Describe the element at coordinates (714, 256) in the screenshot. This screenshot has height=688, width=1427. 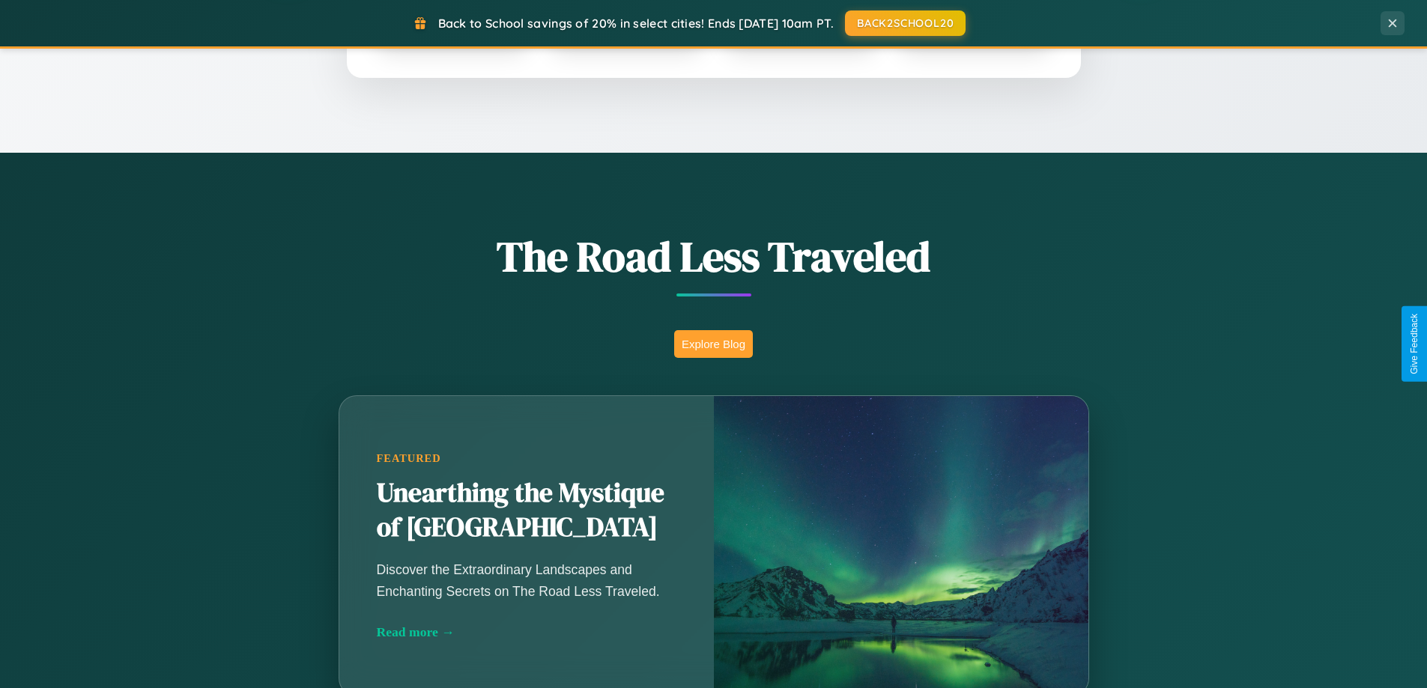
I see `h1: The Road Less Traveled` at that location.